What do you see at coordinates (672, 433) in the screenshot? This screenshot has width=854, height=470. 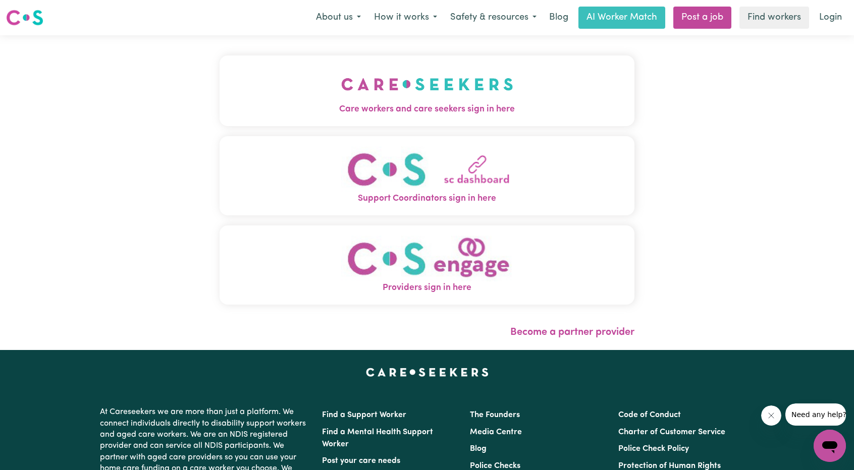 I see `a: Charter of Customer Service` at bounding box center [672, 433].